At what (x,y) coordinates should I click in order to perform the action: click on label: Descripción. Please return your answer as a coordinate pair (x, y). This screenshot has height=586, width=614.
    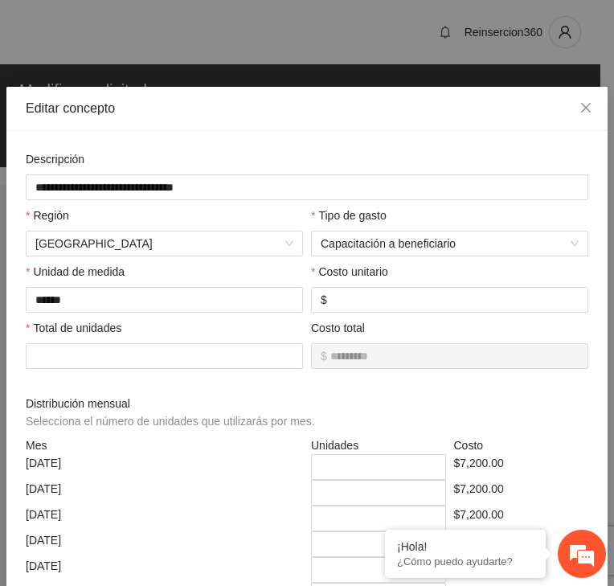
    Looking at the image, I should click on (55, 159).